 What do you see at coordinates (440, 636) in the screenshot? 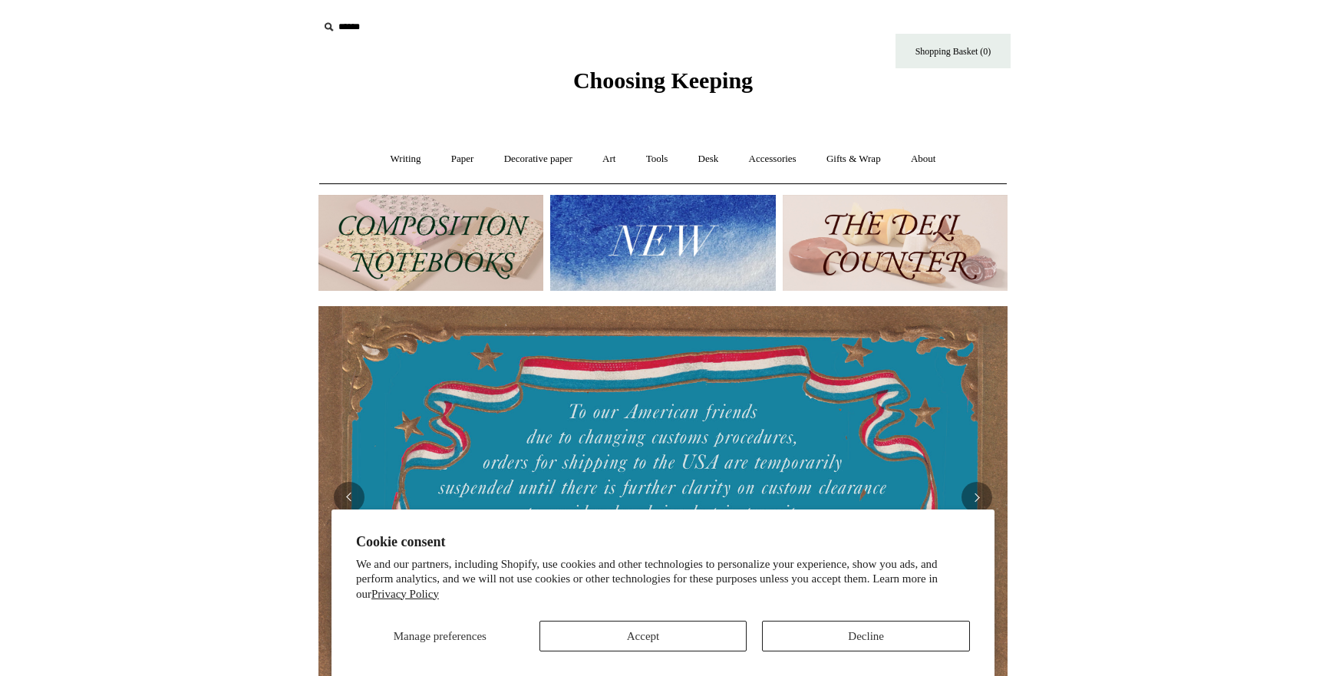
I see `span: Manage preferences` at bounding box center [440, 636].